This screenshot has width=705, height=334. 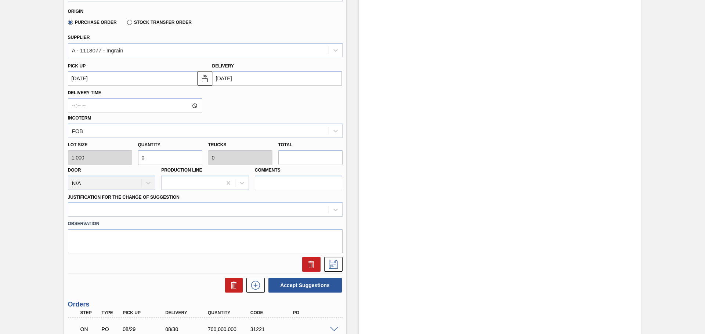 What do you see at coordinates (74, 170) in the screenshot?
I see `label: Door` at bounding box center [74, 170].